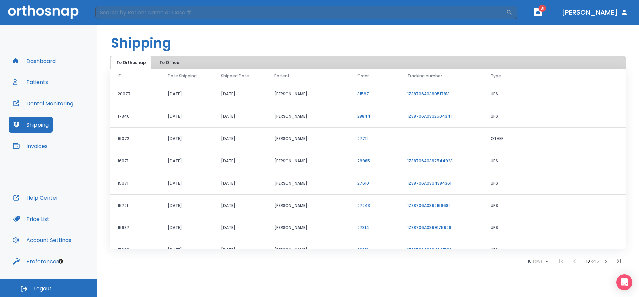 The height and width of the screenshot is (297, 639). What do you see at coordinates (149, 63) in the screenshot?
I see `div: tabs` at bounding box center [149, 63].